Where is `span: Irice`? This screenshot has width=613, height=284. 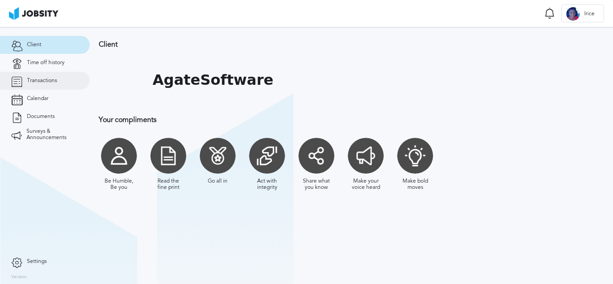
span: Irice is located at coordinates (589, 14).